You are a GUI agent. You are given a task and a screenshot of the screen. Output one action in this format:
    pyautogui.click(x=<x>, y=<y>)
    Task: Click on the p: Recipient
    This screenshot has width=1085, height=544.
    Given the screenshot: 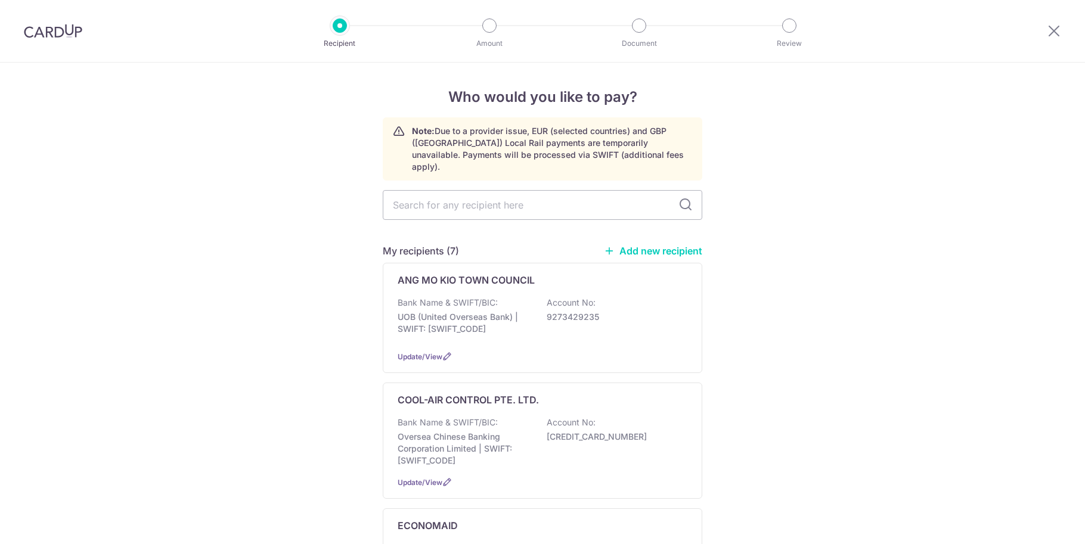 What is the action you would take?
    pyautogui.click(x=340, y=43)
    